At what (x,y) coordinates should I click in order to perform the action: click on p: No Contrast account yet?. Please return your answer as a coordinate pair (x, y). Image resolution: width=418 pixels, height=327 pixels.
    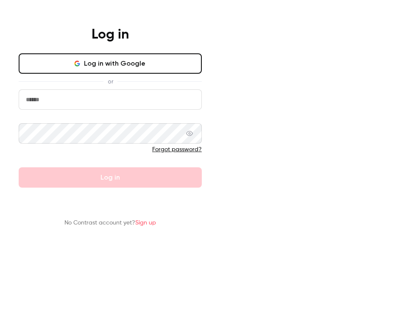
    Looking at the image, I should click on (110, 223).